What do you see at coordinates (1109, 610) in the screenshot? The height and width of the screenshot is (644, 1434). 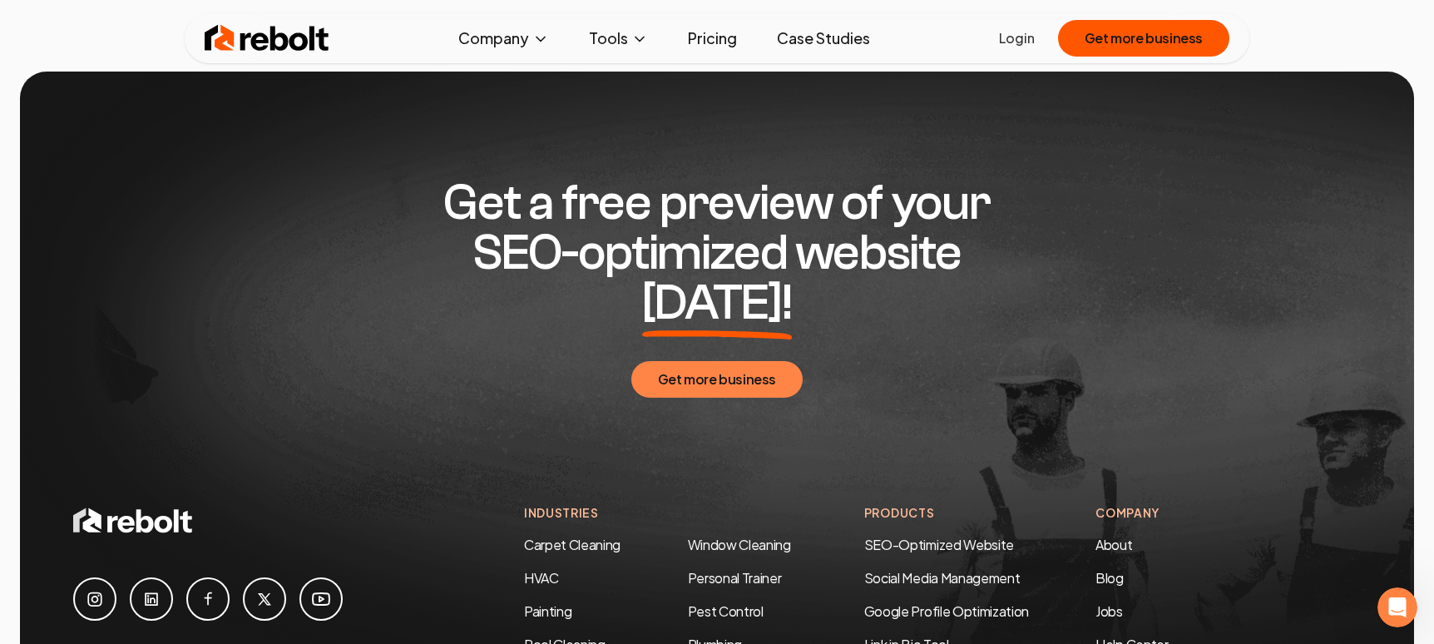 I see `a: Jobs` at bounding box center [1109, 610].